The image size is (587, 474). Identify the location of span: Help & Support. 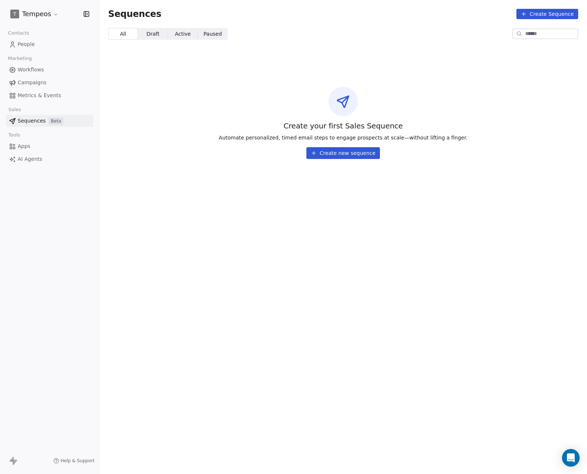
(78, 461).